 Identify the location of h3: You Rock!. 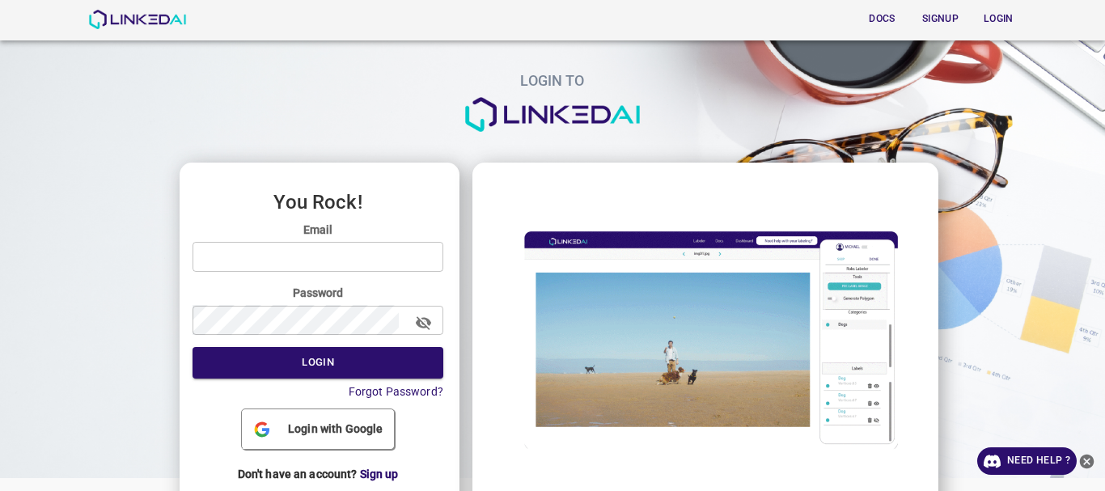
(318, 202).